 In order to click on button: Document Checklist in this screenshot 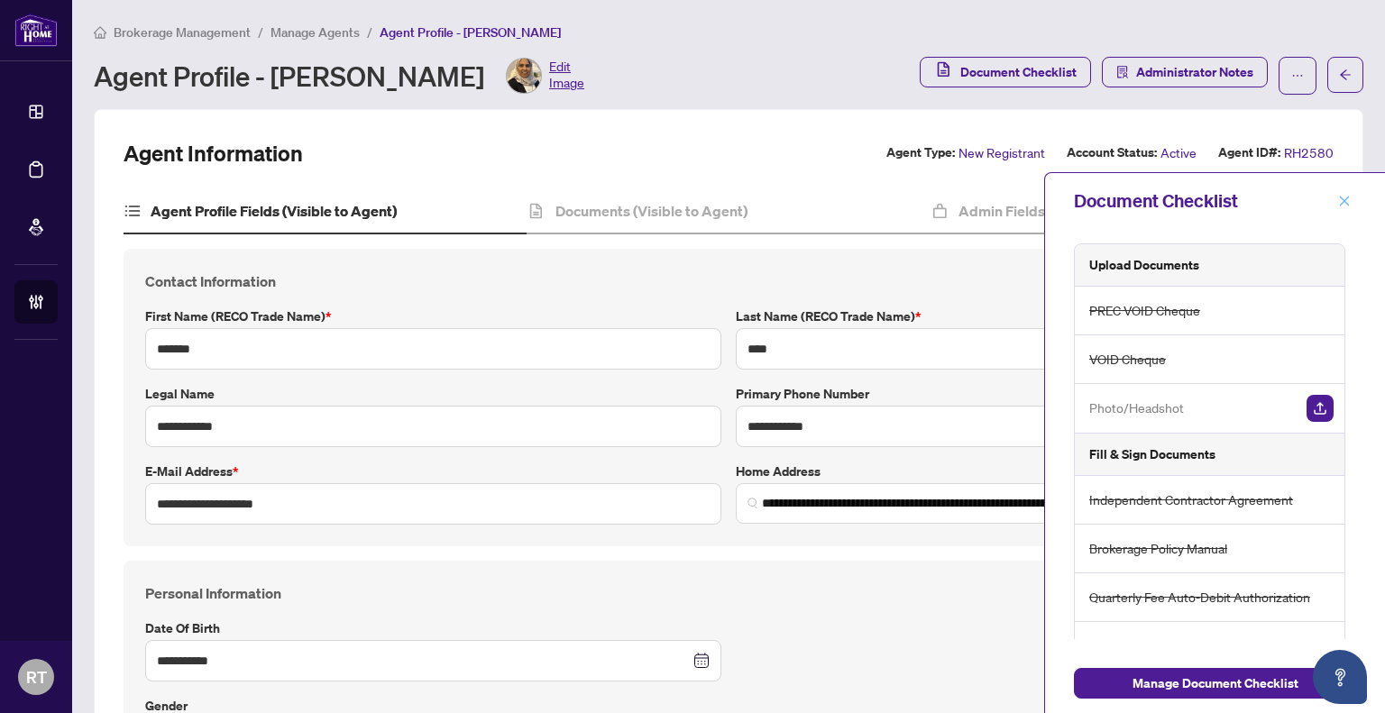, I will do `click(1005, 72)`.